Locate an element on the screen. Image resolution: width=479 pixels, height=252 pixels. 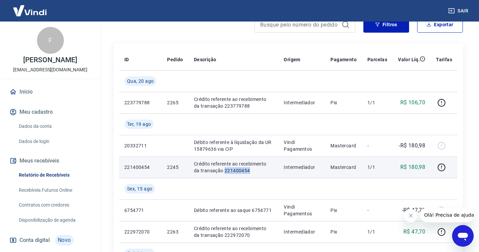
a: Início is located at coordinates (50, 92).